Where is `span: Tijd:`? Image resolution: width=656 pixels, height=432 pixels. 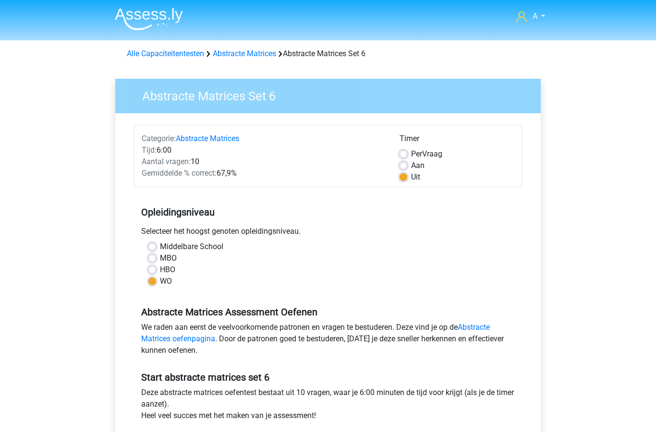 span: Tijd: is located at coordinates (149, 150).